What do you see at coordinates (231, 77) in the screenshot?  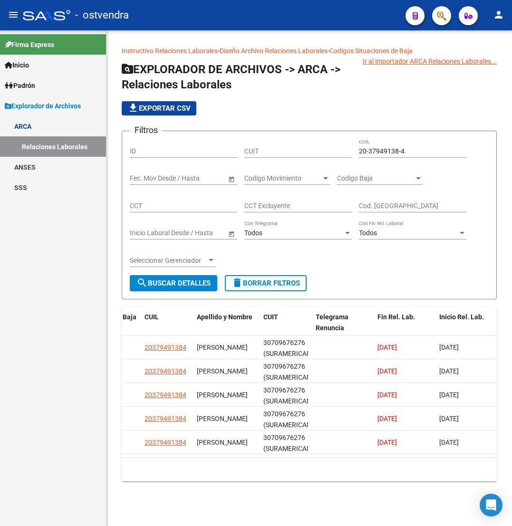 I see `span: EXPLORADOR DE ARCHIVOS -> ARCA -> Relaciones Laborales` at bounding box center [231, 77].